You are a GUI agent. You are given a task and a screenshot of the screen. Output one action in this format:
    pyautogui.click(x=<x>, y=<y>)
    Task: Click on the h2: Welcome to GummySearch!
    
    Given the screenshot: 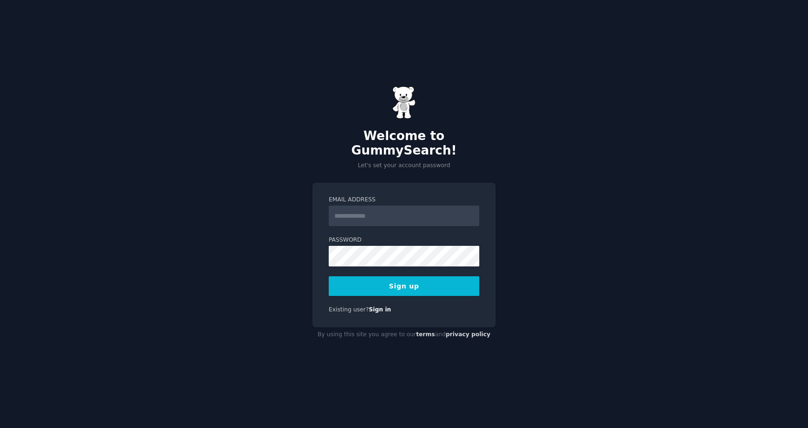 What is the action you would take?
    pyautogui.click(x=404, y=143)
    